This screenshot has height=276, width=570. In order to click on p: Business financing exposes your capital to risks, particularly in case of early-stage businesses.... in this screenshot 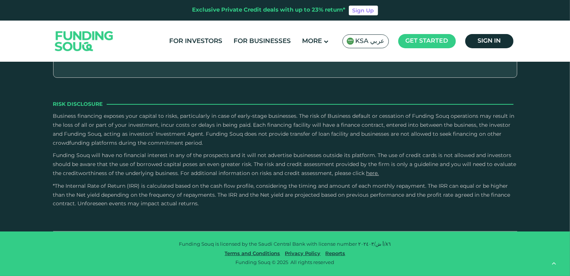, I will do `click(285, 130)`.